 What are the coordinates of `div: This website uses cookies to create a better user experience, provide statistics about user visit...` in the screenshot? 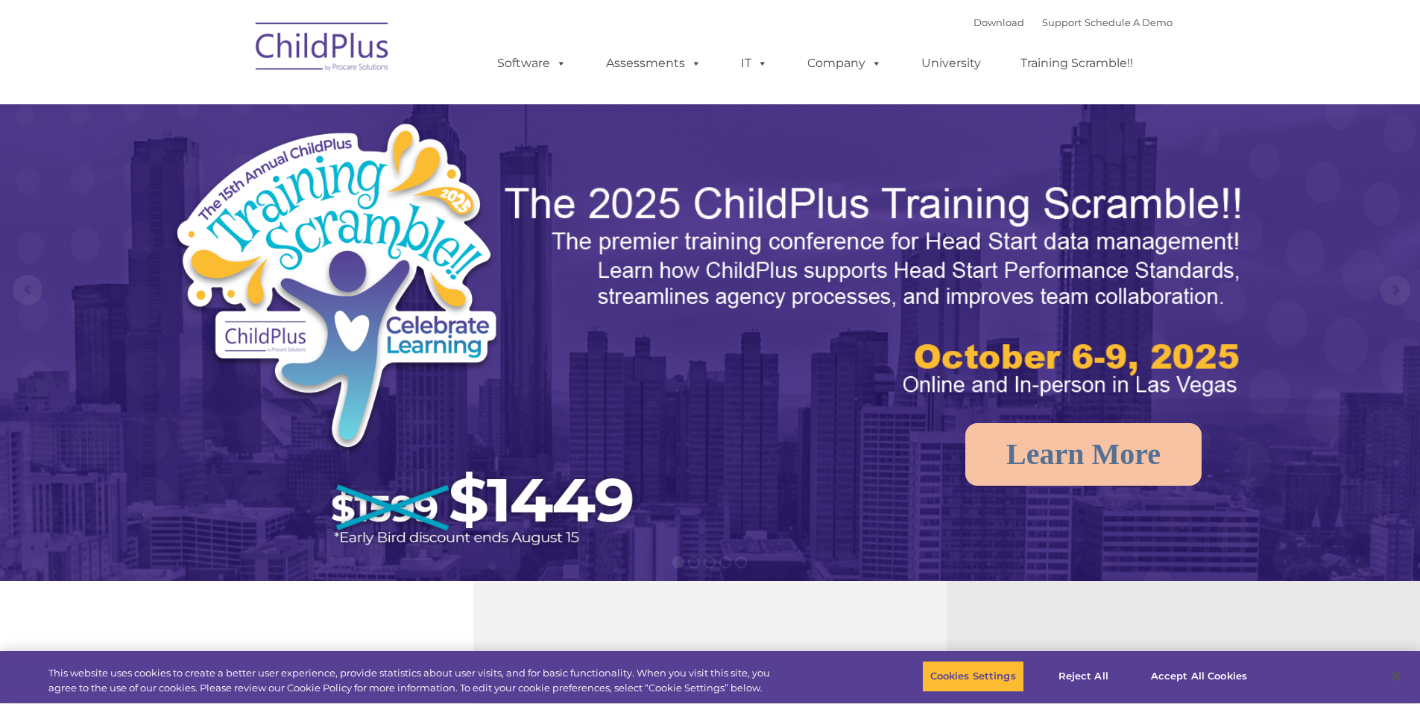 It's located at (414, 681).